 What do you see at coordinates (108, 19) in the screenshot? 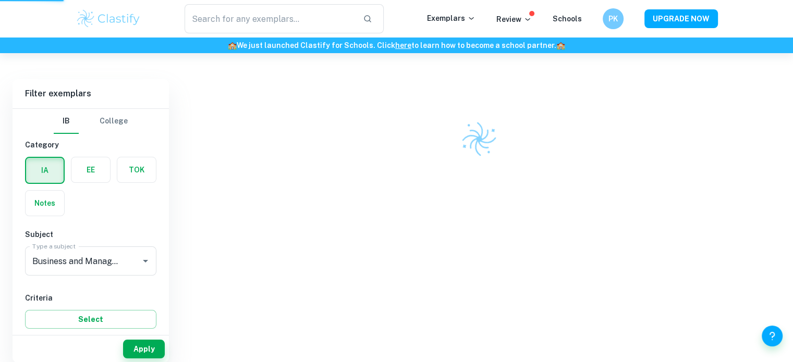
I see `a: Clastify logo` at bounding box center [108, 19].